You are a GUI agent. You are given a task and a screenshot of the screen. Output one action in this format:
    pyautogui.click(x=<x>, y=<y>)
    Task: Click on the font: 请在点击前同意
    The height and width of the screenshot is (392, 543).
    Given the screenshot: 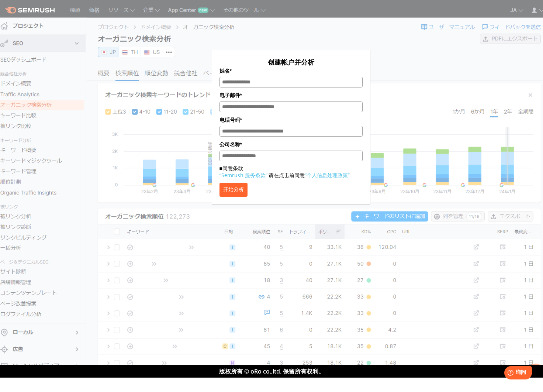 What is the action you would take?
    pyautogui.click(x=287, y=175)
    